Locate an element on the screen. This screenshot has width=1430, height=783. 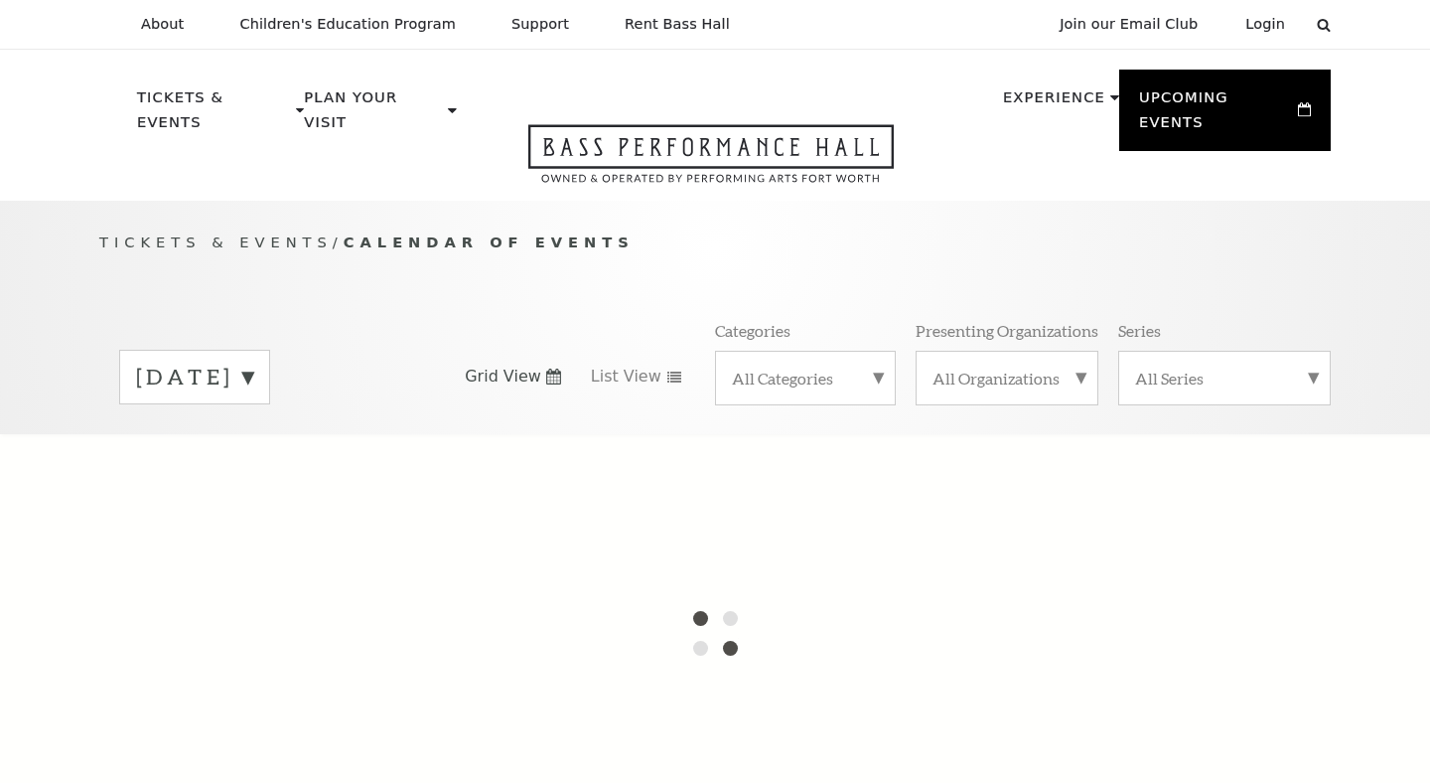
span: List View is located at coordinates (626, 376).